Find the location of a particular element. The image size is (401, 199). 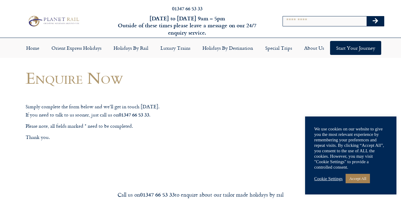

a: Cookie Settings is located at coordinates (328, 179).